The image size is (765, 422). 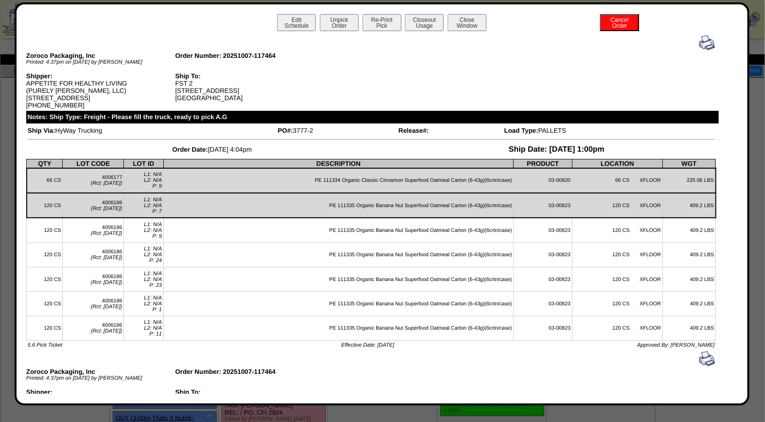 What do you see at coordinates (153, 279) in the screenshot?
I see `span: L1: N/A L2: N/A P: 23` at bounding box center [153, 279].